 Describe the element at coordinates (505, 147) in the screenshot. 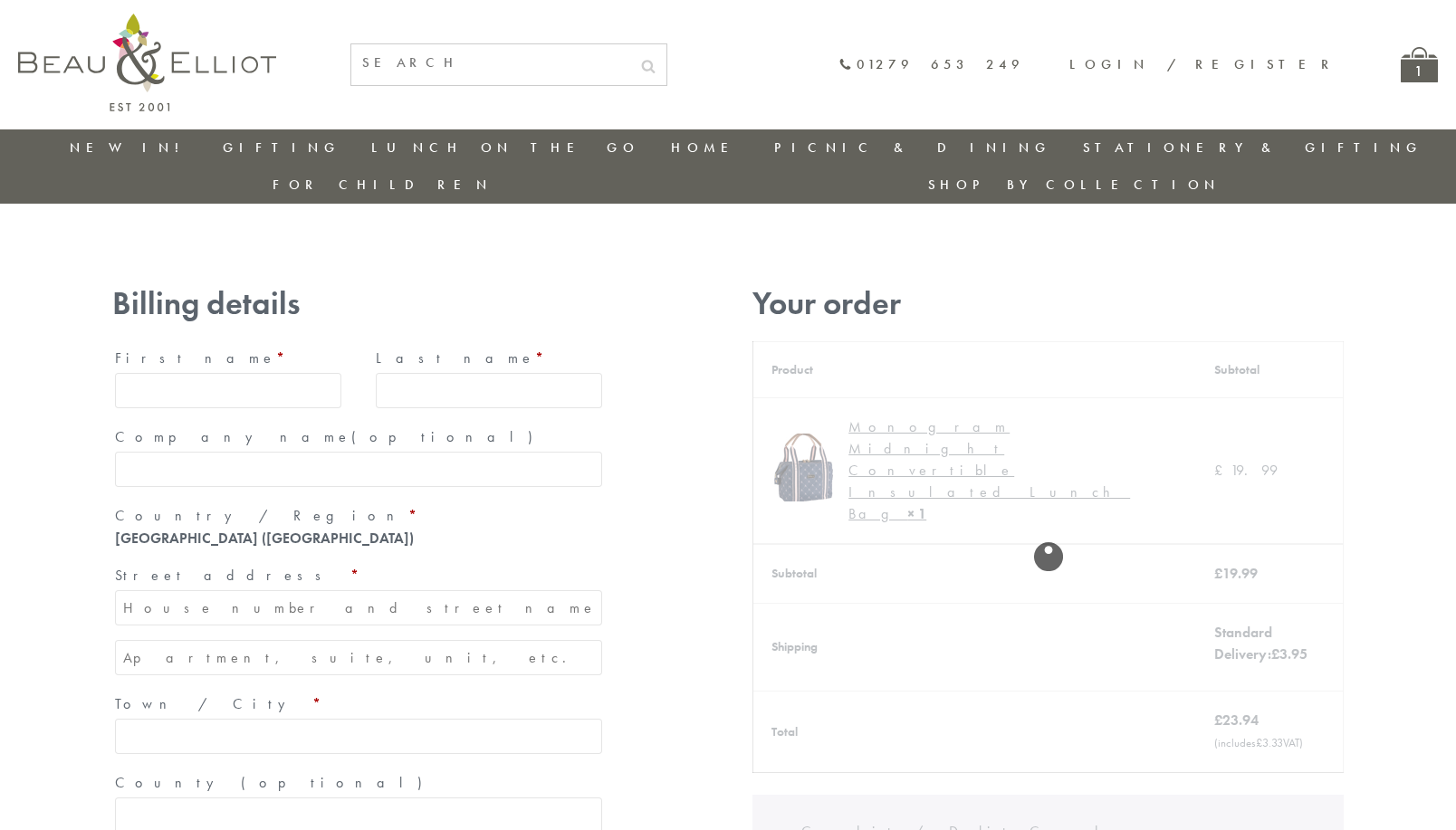

I see `a: Lunch On The Go` at that location.